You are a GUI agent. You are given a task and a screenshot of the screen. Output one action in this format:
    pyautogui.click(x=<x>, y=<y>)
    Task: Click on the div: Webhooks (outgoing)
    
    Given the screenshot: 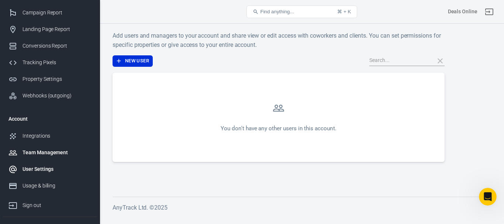 What is the action you would take?
    pyautogui.click(x=57, y=96)
    